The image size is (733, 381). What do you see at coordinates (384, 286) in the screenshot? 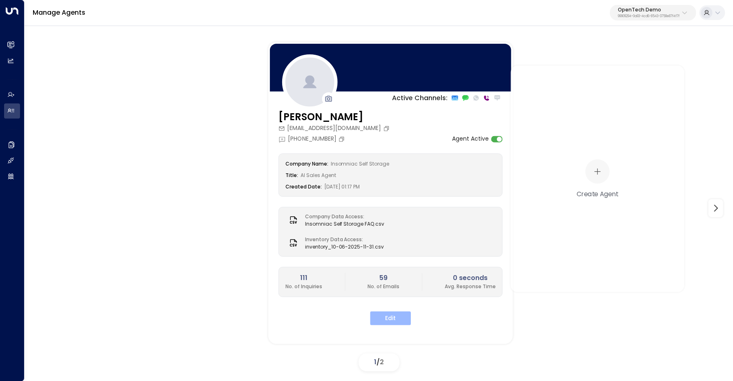
I see `p: No. of Emails` at bounding box center [384, 286].